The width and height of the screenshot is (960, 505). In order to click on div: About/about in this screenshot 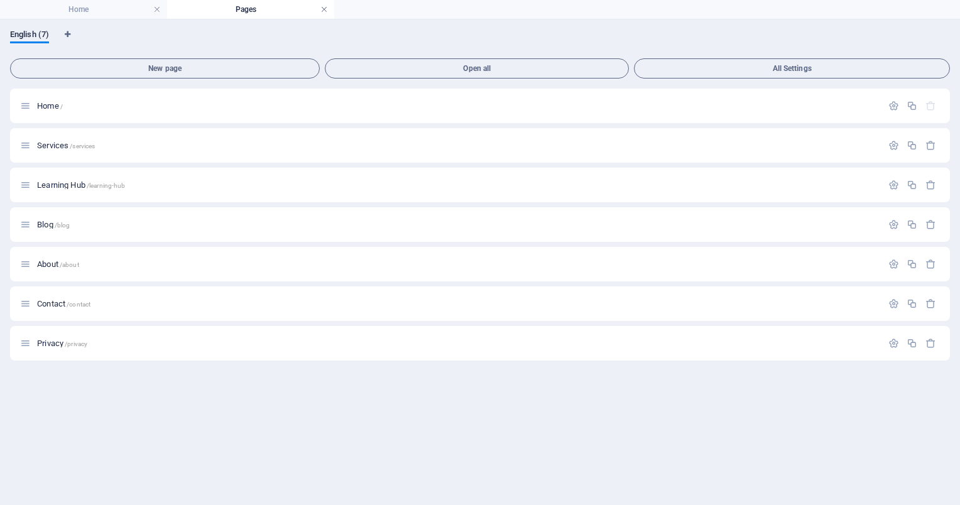, I will do `click(457, 264)`.